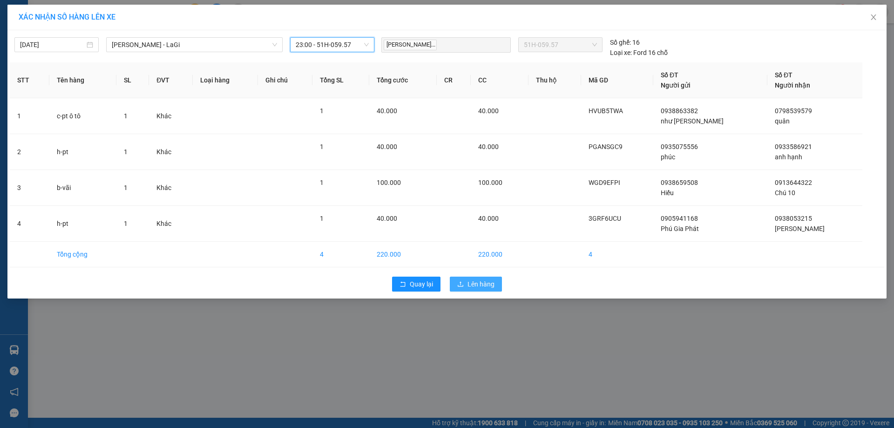 This screenshot has height=428, width=894. Describe the element at coordinates (560, 45) in the screenshot. I see `span: 51H-059.57` at that location.